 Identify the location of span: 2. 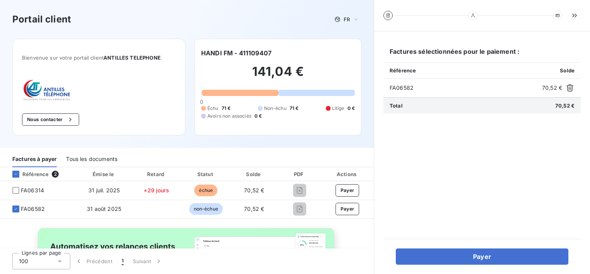
(55, 174).